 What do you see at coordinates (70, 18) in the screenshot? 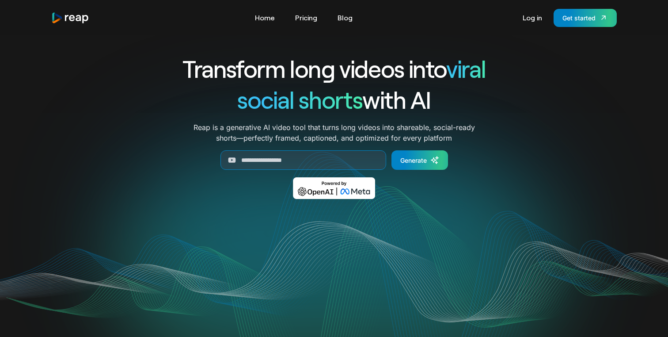
I see `a: home` at bounding box center [70, 18].